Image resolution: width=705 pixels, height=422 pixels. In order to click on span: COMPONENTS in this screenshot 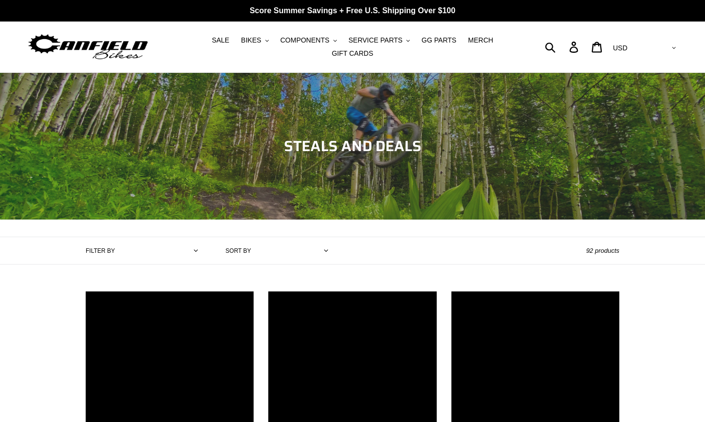, I will do `click(304, 40)`.